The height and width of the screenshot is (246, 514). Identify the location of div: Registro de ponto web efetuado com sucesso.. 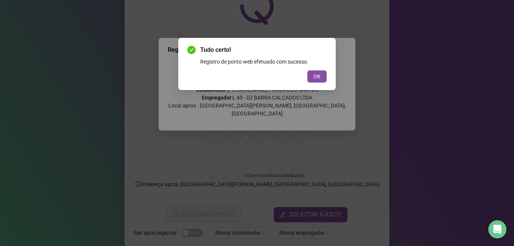
(264, 62).